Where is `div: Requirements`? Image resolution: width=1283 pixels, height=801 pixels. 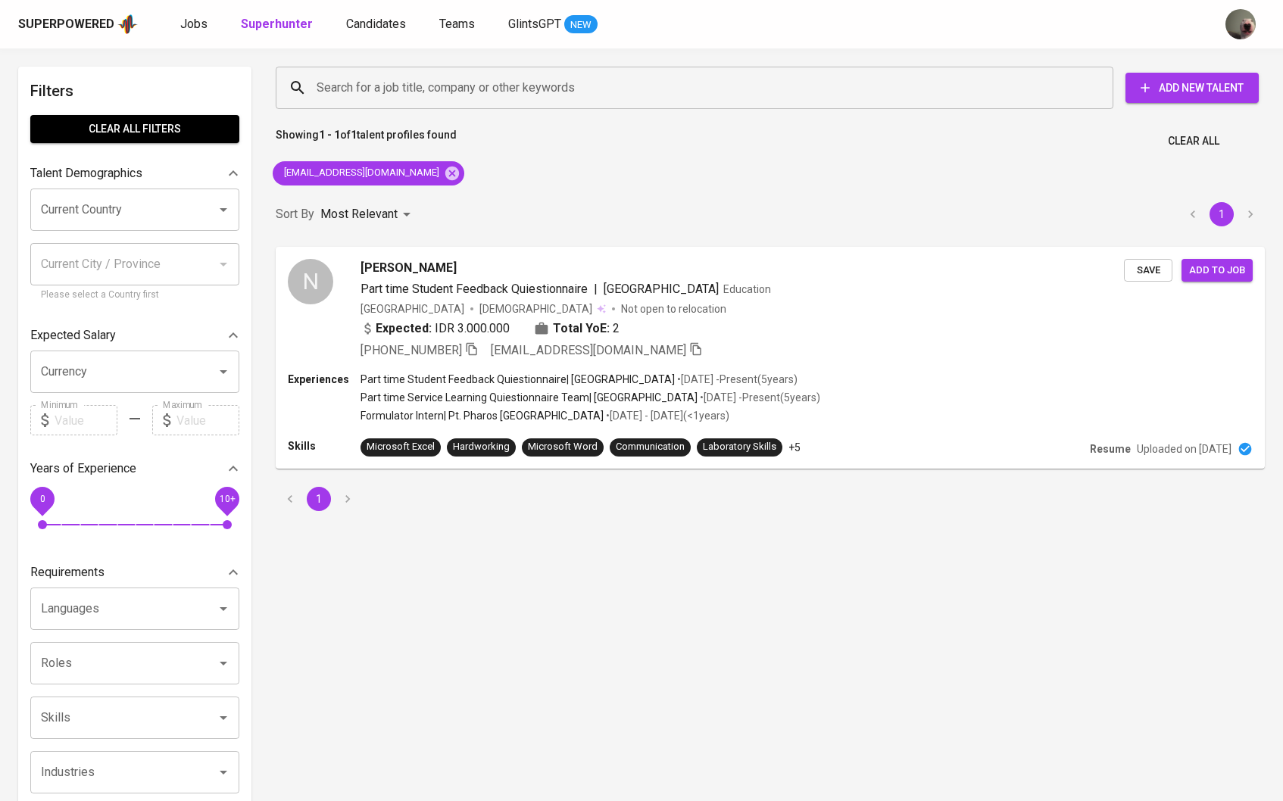
div: Requirements is located at coordinates (135, 573).